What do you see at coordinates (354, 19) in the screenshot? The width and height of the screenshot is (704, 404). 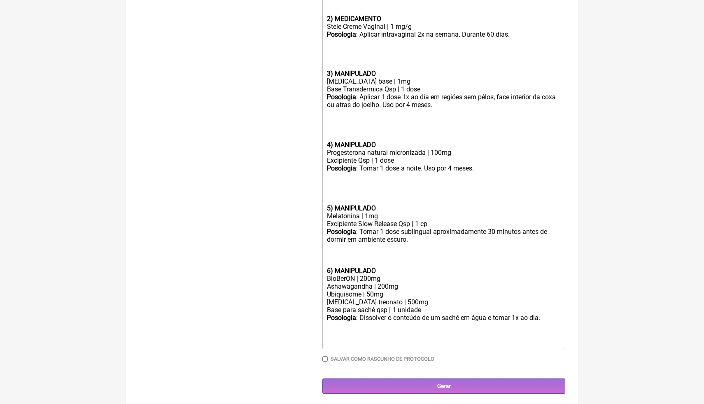 I see `strong: 2) MEDICAMENTO` at bounding box center [354, 19].